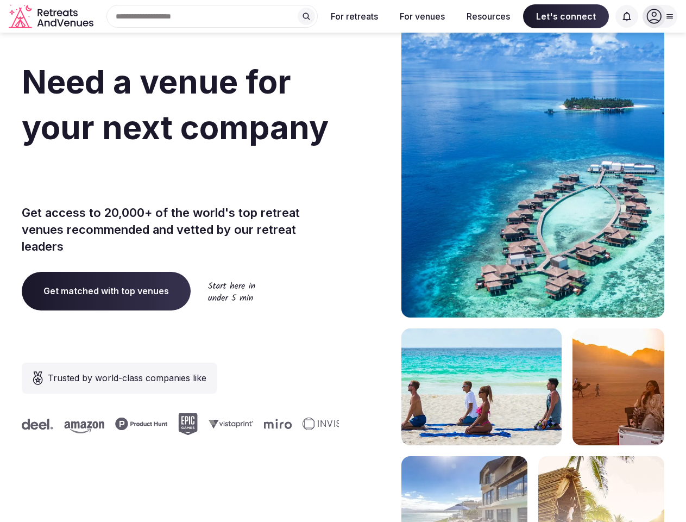 The width and height of the screenshot is (686, 522). I want to click on span: Trusted by world-class companies like, so click(127, 378).